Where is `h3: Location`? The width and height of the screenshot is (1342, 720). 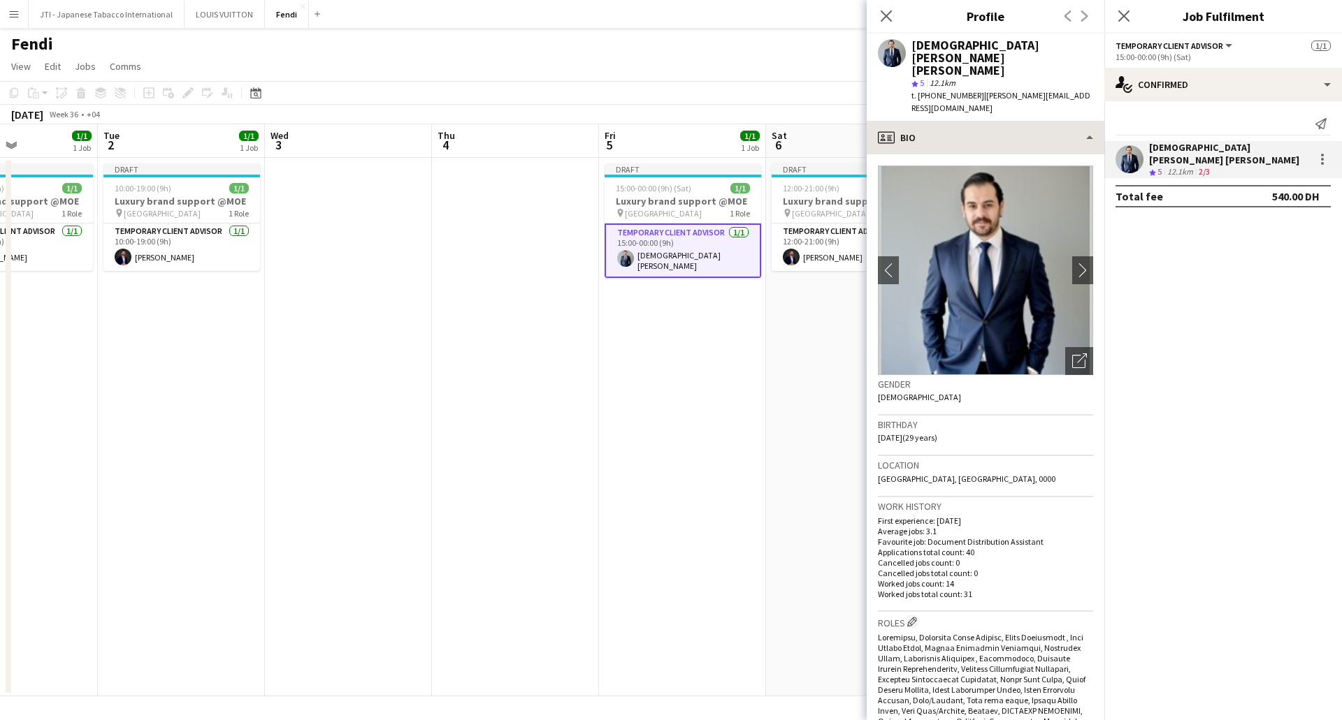 h3: Location is located at coordinates (985, 465).